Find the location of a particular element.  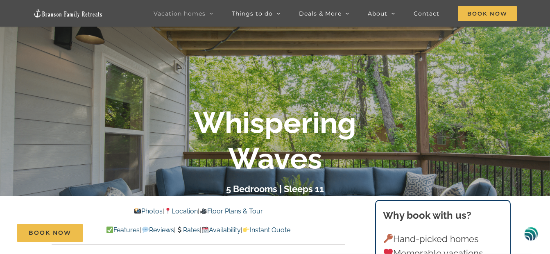

img: svg+xml;base64,PHN2ZyB3aWR0aD0iNDgiIGhlaWdodD0iNDgiIHZpZXdCb3g9IjAgMCA0OCA0OCIgZmlsbD0ibm9uZSIgeG... is located at coordinates (531, 234).